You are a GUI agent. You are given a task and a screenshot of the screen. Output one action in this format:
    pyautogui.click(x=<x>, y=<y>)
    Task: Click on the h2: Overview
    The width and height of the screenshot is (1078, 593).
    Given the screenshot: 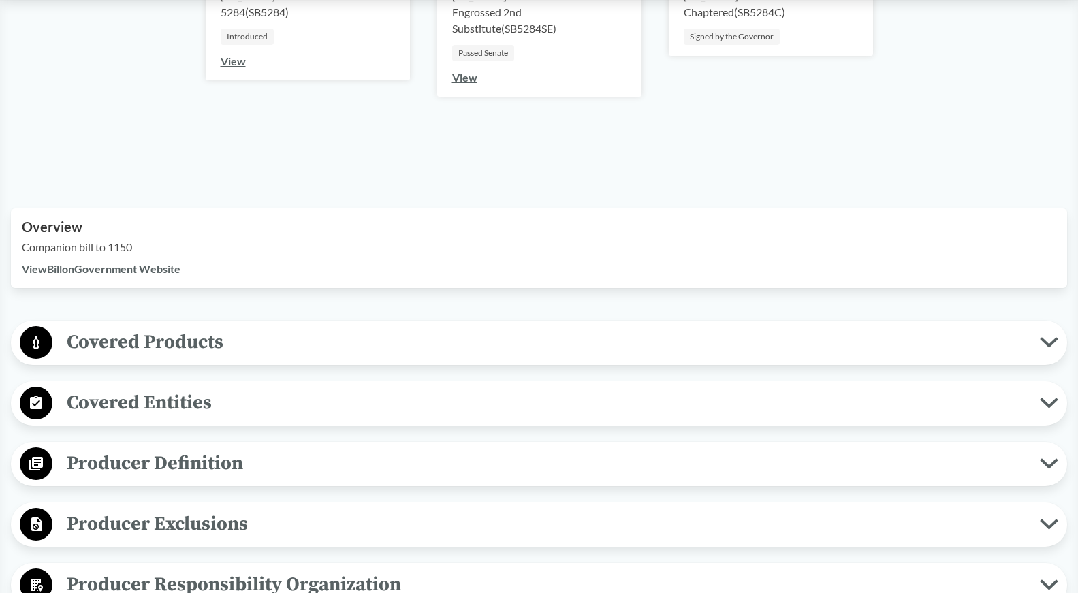 What is the action you would take?
    pyautogui.click(x=539, y=227)
    